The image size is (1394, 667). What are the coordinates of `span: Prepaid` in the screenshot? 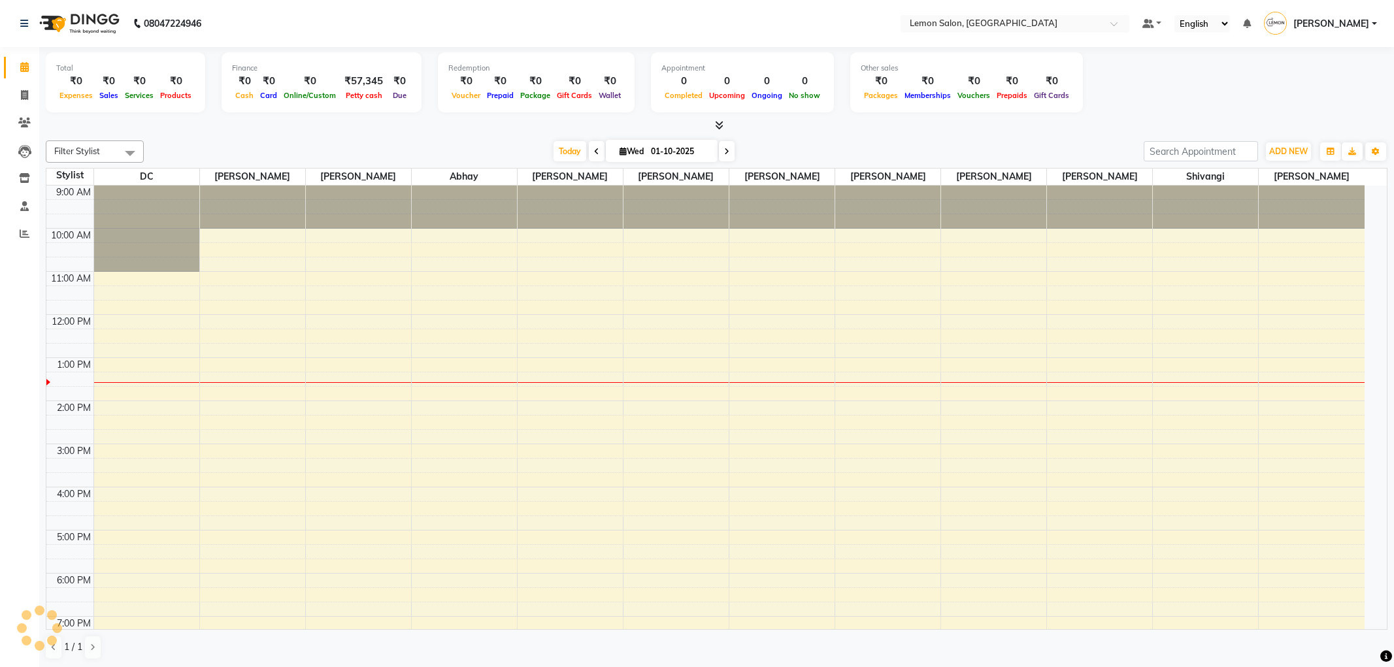 It's located at (500, 95).